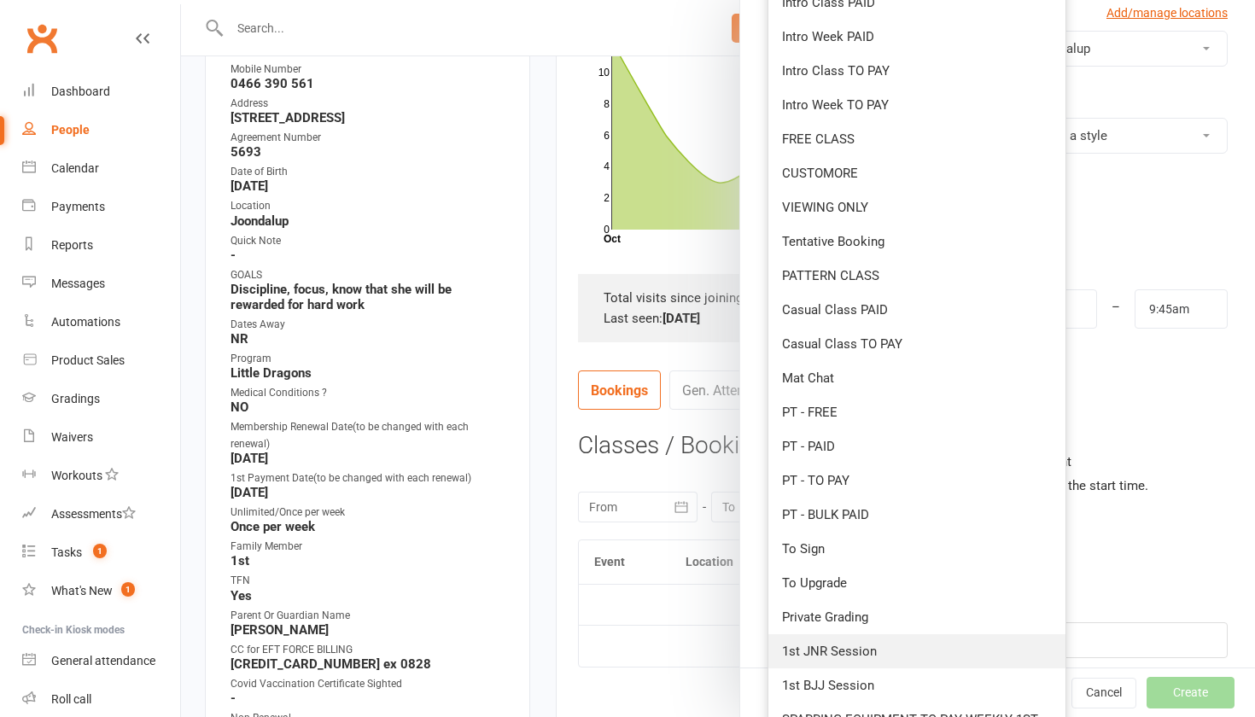 Image resolution: width=1255 pixels, height=717 pixels. What do you see at coordinates (101, 514) in the screenshot?
I see `a: Assessments` at bounding box center [101, 514].